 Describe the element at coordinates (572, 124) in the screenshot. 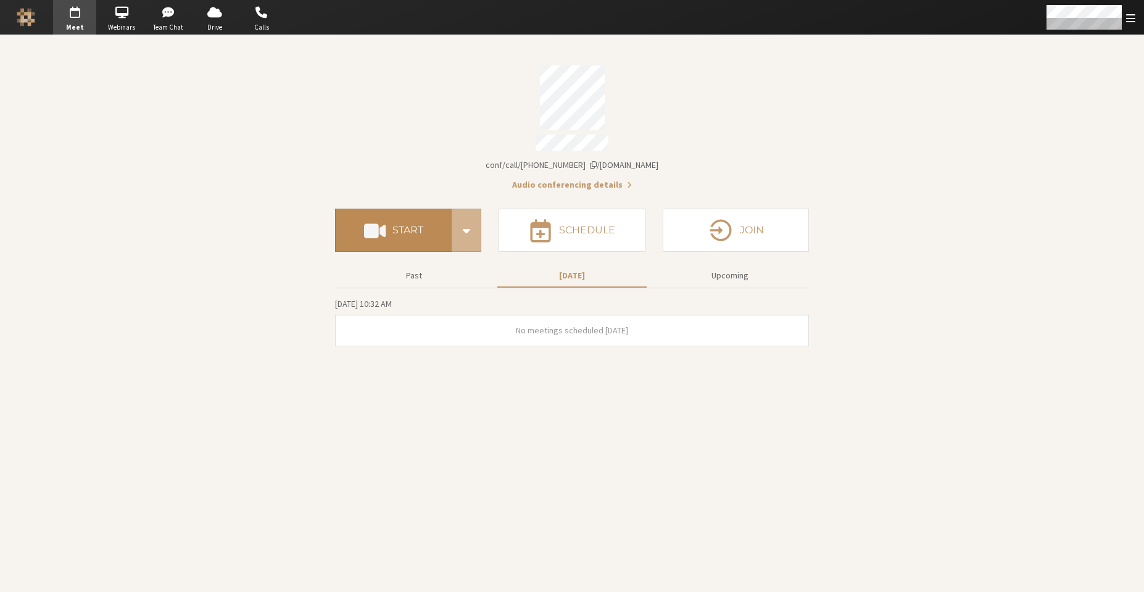

I see `section: Account details` at that location.